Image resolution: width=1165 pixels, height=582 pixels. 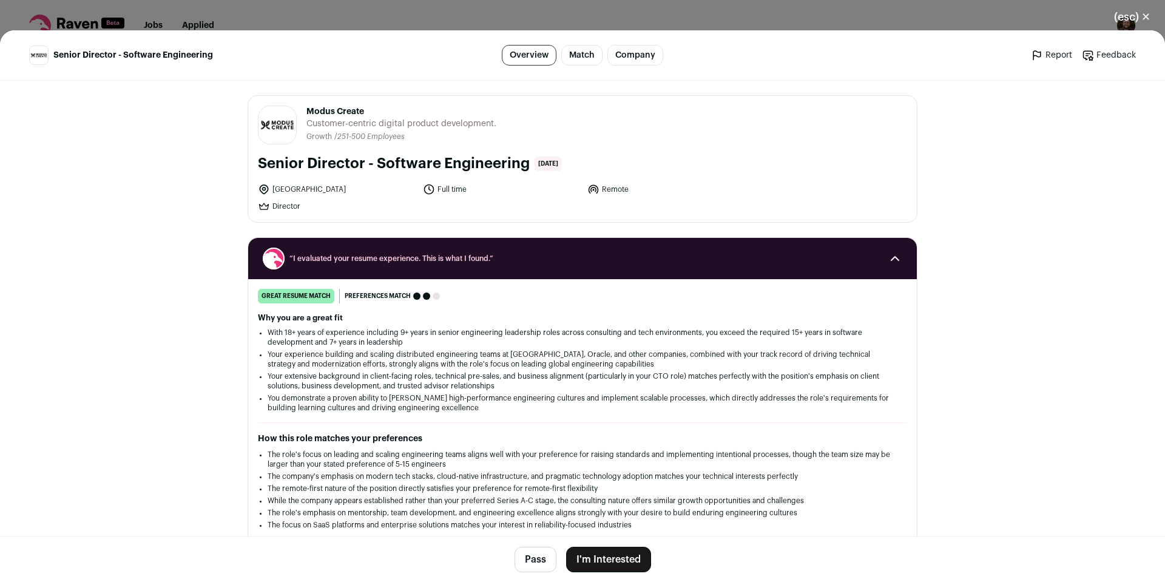 I want to click on span: “I evaluated your resume experience. This is what I found.”, so click(x=582, y=258).